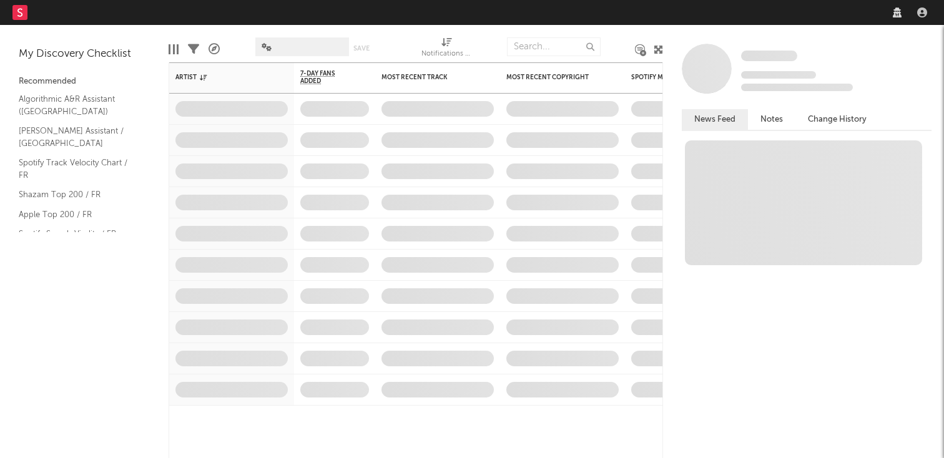  What do you see at coordinates (78, 195) in the screenshot?
I see `a: Shazam Top 200 / FR` at bounding box center [78, 195].